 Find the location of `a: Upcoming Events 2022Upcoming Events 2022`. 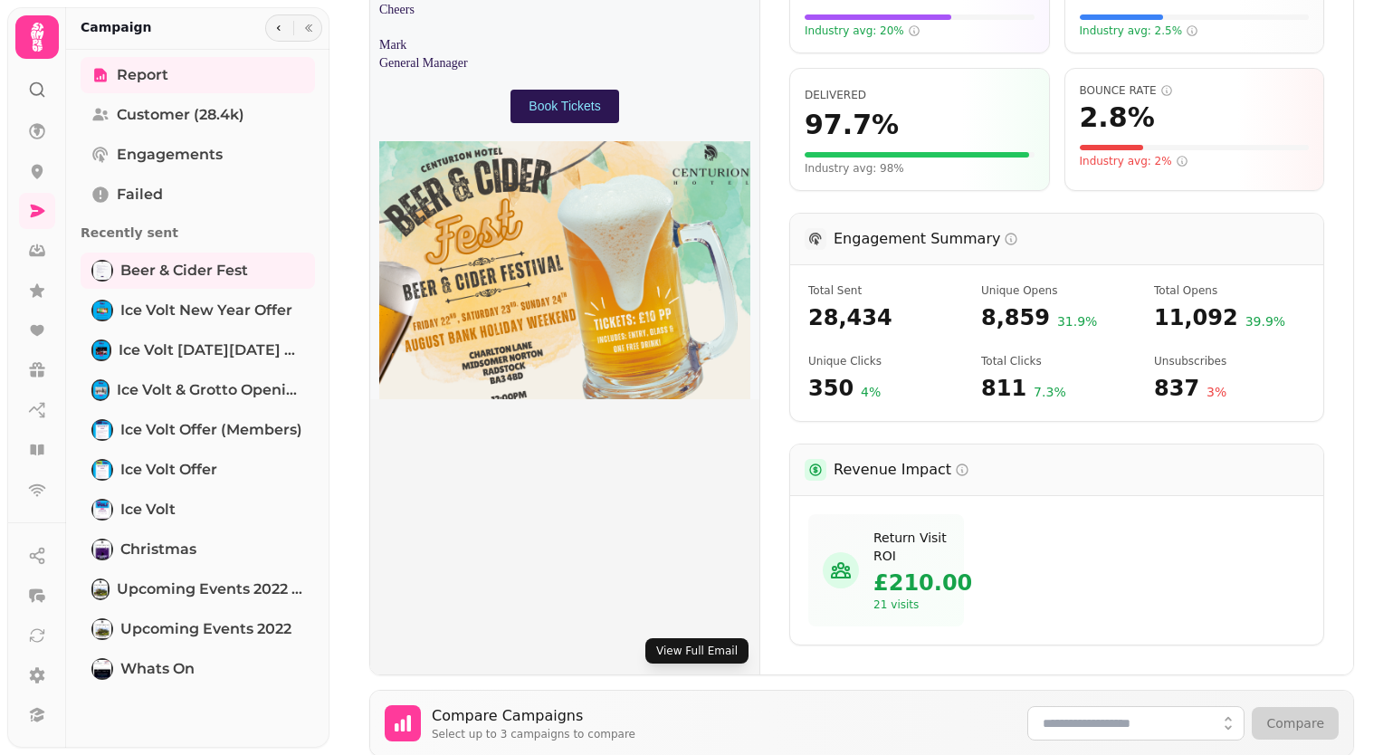

a: Upcoming Events 2022Upcoming Events 2022 is located at coordinates (197, 629).